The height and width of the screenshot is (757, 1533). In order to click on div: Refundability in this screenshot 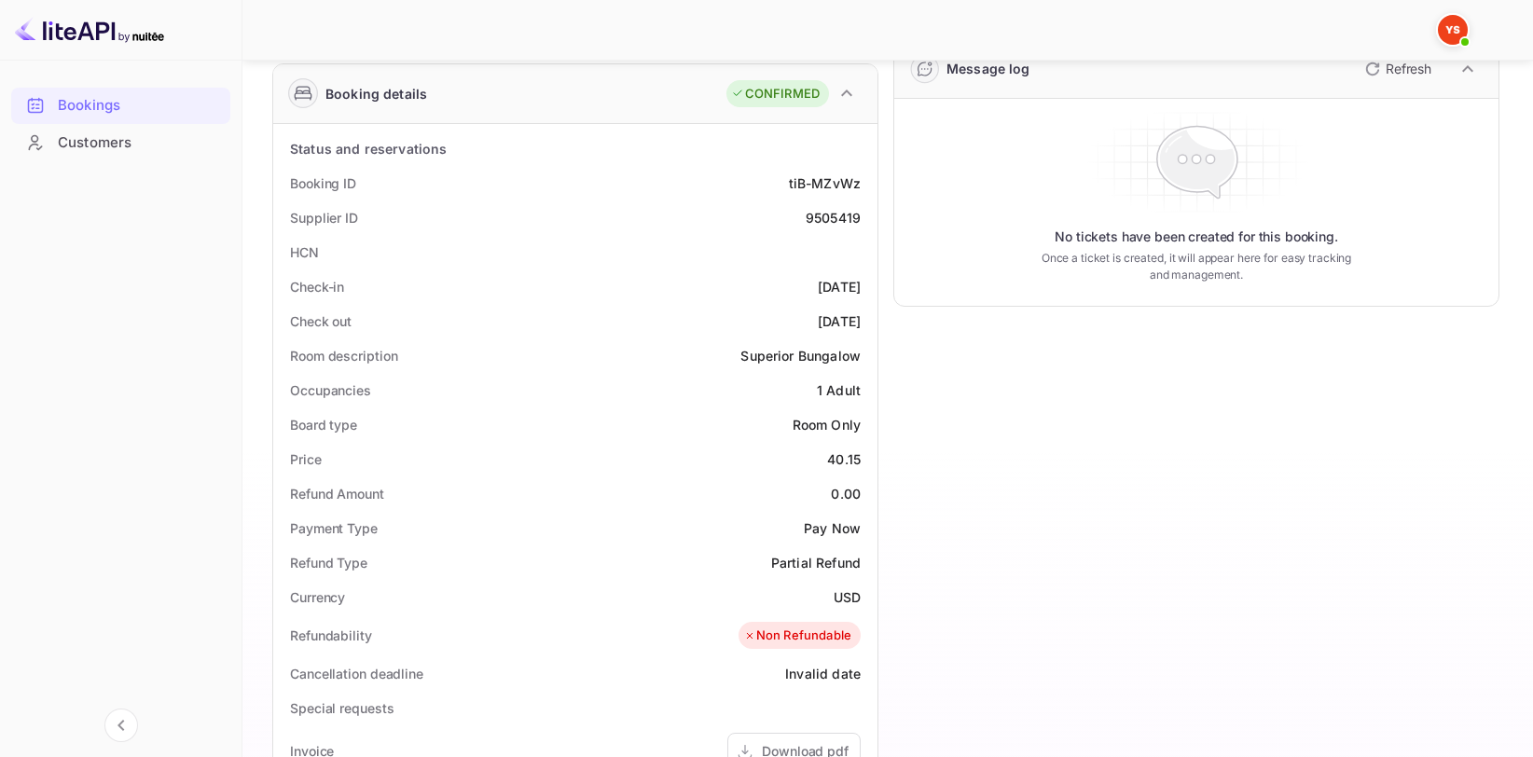, I will do `click(331, 635)`.